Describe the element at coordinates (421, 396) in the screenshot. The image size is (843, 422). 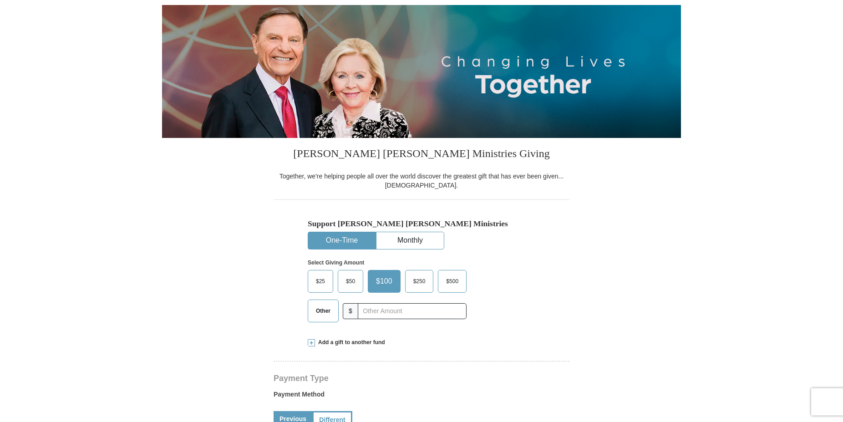
I see `label: Payment Method` at that location.